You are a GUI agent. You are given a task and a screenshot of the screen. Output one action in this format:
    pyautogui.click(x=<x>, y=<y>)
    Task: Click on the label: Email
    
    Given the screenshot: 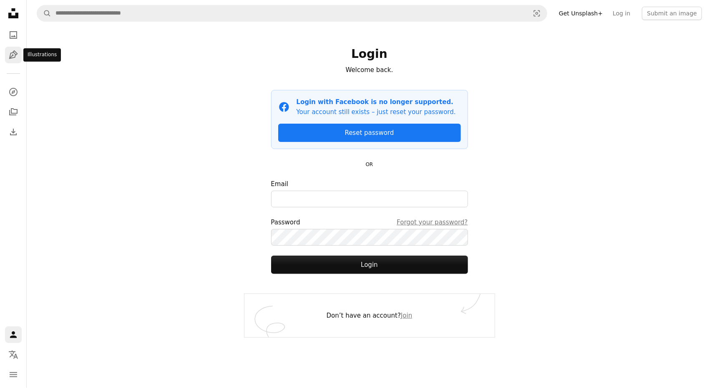 What is the action you would take?
    pyautogui.click(x=369, y=193)
    